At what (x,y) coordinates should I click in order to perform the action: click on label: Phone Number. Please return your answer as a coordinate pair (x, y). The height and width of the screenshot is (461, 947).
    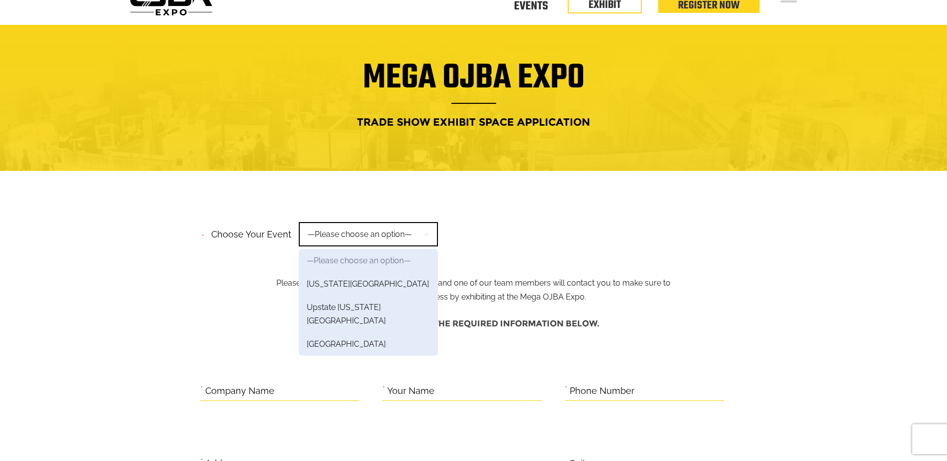
    Looking at the image, I should click on (602, 391).